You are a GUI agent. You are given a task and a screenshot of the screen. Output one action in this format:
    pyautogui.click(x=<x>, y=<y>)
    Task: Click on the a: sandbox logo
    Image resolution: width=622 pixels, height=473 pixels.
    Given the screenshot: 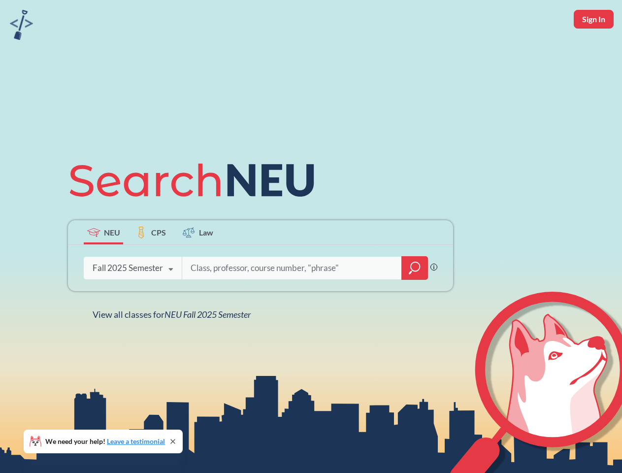 What is the action you would take?
    pyautogui.click(x=21, y=26)
    